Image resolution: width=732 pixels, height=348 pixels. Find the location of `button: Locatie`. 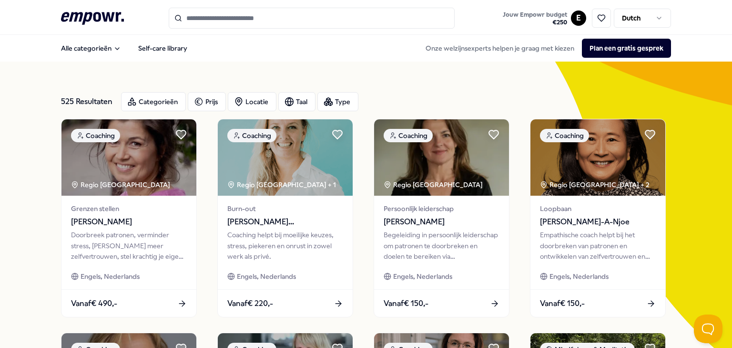

button: Locatie is located at coordinates (252, 102).